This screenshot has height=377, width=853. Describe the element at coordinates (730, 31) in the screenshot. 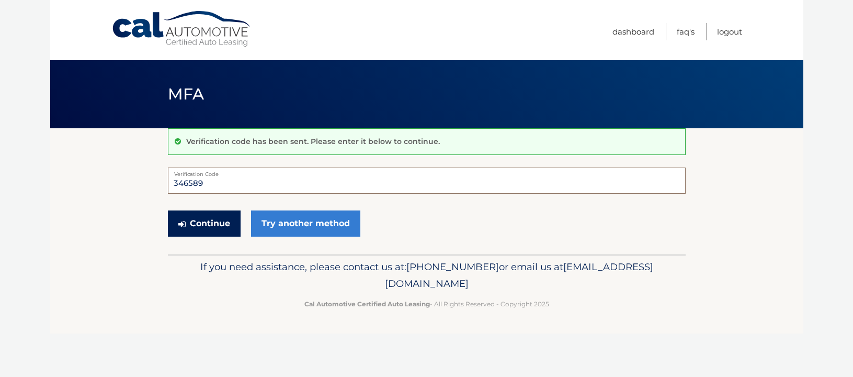

I see `a: Logout` at that location.